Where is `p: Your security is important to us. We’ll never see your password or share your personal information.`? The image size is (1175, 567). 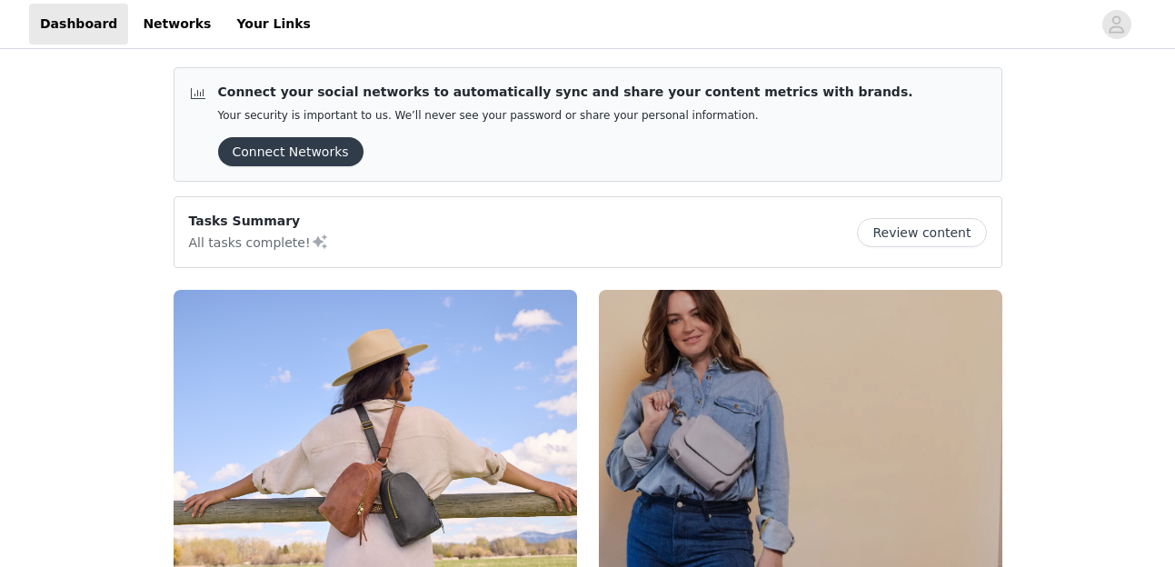 p: Your security is important to us. We’ll never see your password or share your personal information. is located at coordinates (565, 115).